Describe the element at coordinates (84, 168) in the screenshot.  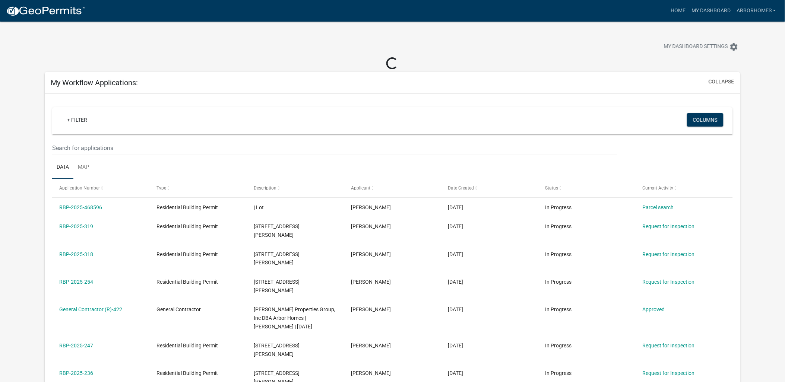
I see `a: Map` at that location.